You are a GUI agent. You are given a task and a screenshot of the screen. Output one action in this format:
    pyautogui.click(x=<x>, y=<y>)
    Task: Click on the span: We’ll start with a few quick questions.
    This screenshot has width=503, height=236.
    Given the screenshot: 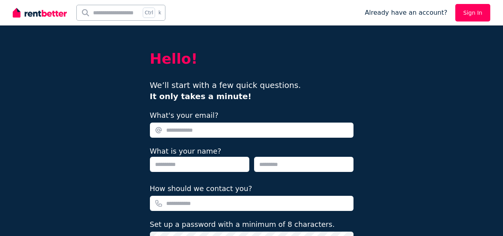 What is the action you would take?
    pyautogui.click(x=225, y=91)
    